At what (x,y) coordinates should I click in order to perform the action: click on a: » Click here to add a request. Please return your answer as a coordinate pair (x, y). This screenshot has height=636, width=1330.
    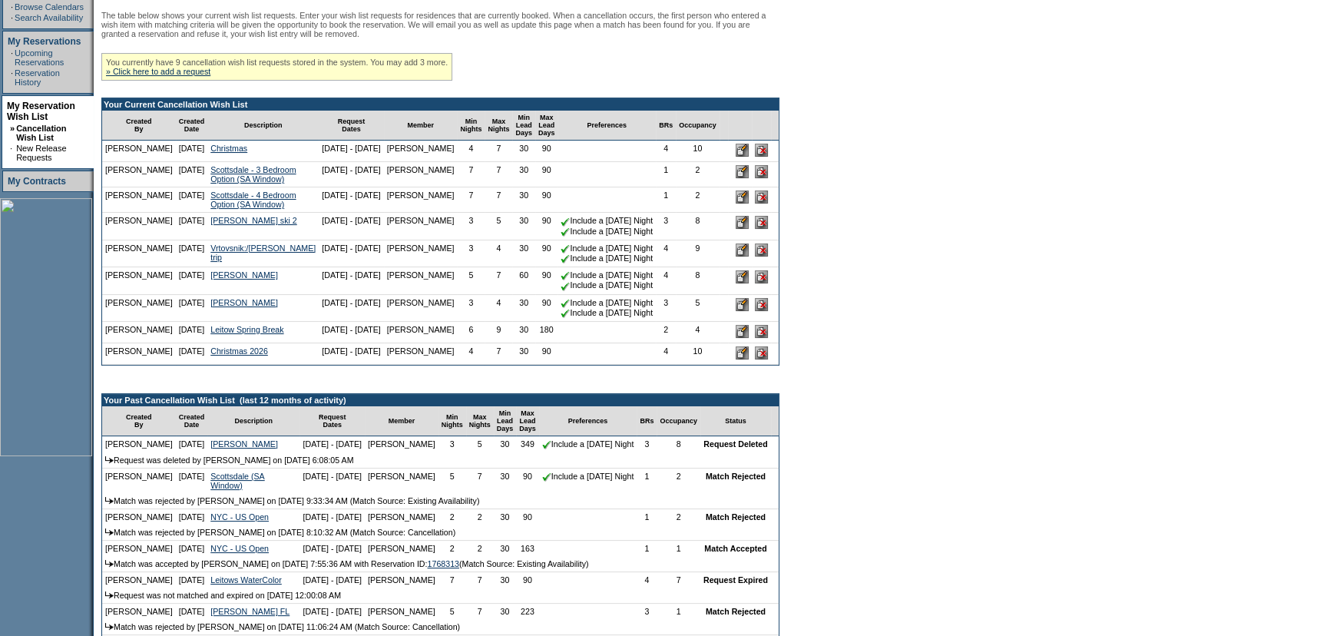
    Looking at the image, I should click on (158, 71).